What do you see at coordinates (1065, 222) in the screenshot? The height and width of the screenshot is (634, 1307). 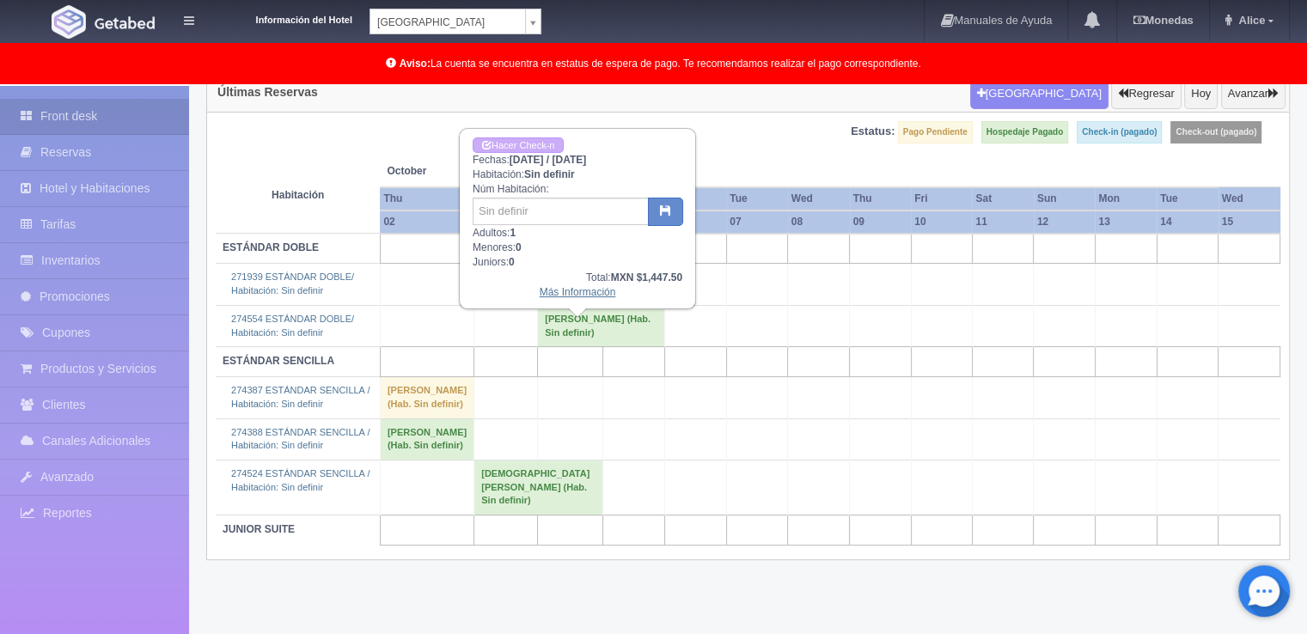 I see `th: 12` at bounding box center [1065, 222].